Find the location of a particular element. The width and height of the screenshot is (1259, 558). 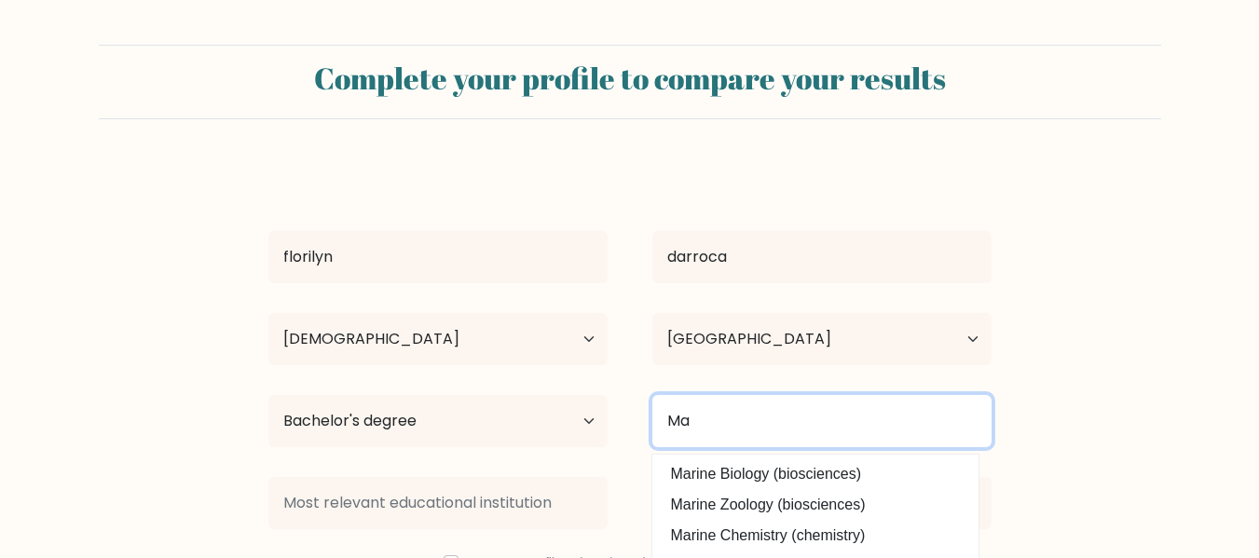

input: What did you study? is located at coordinates (822, 421).